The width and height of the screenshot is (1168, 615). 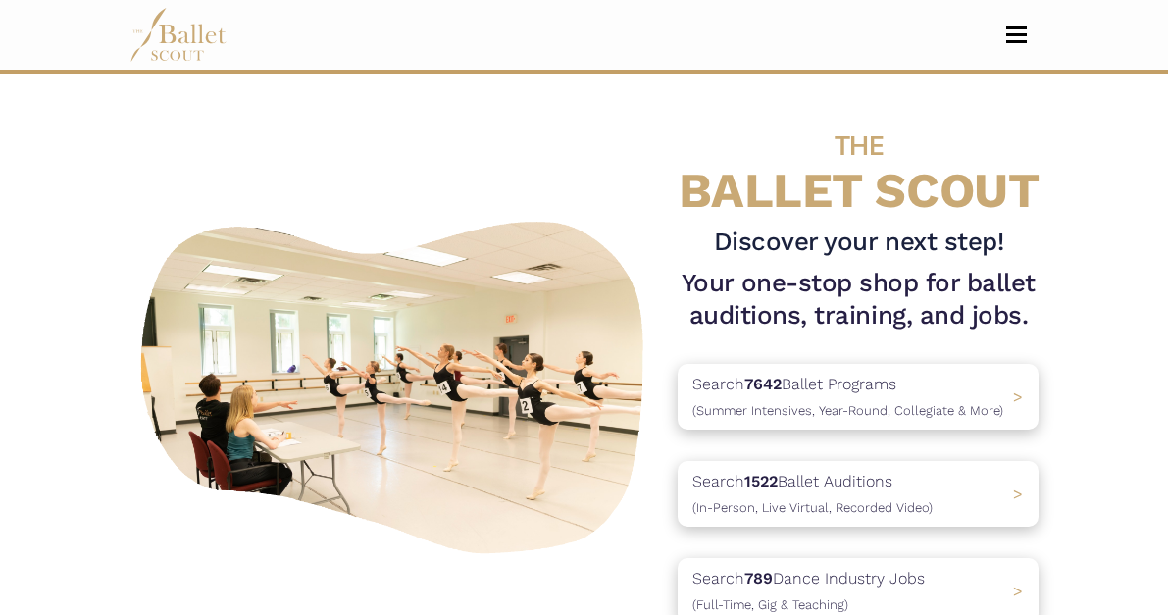 What do you see at coordinates (763, 383) in the screenshot?
I see `b: 7642` at bounding box center [763, 383].